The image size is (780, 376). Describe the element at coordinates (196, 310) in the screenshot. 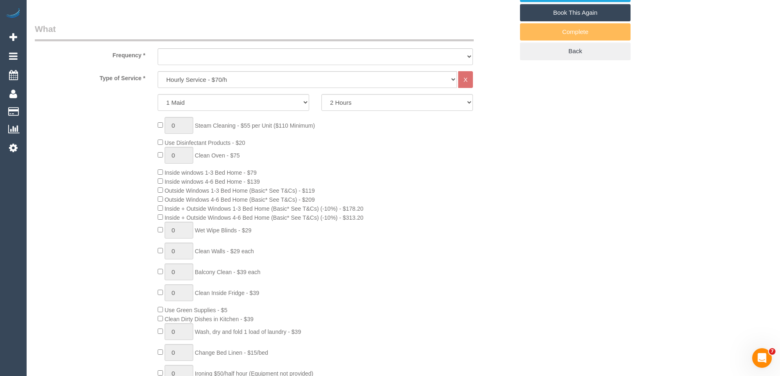

I see `span: Use Green Supplies - $5` at that location.